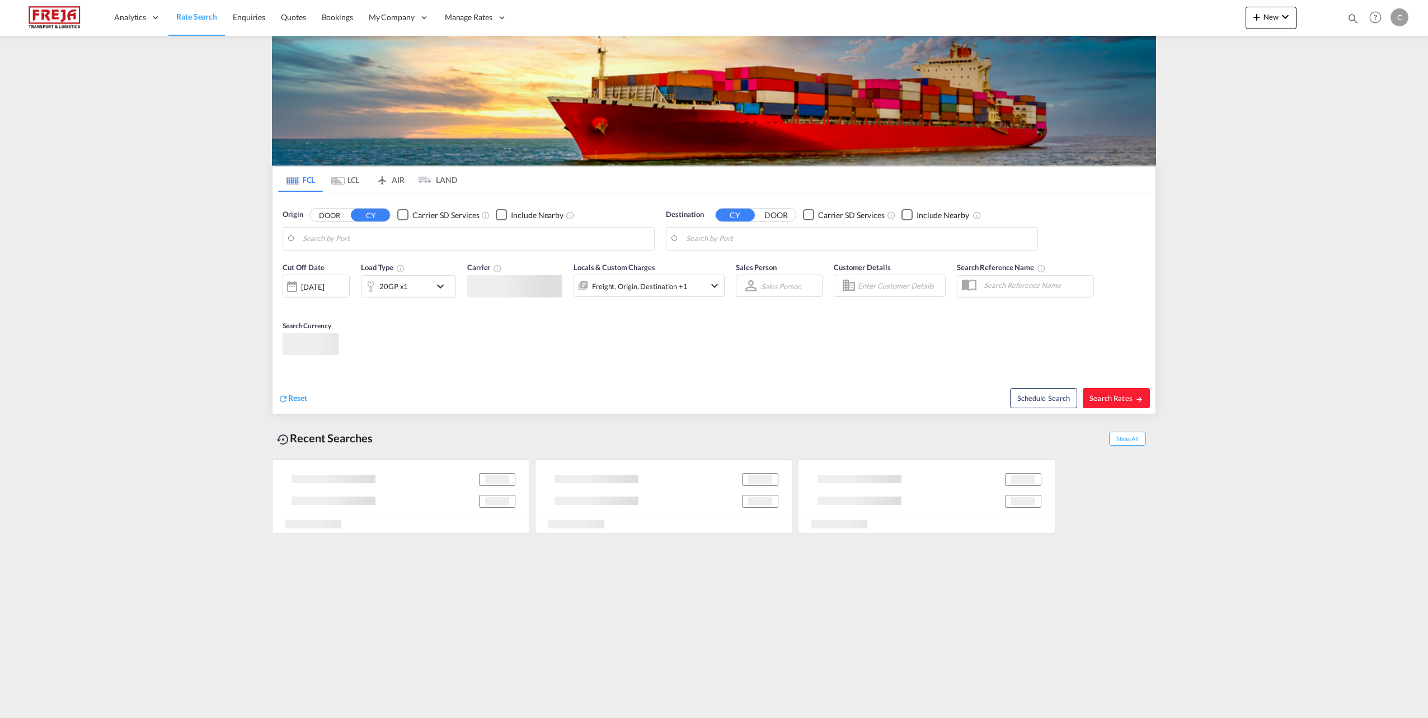  What do you see at coordinates (497, 269) in the screenshot?
I see `md-icon: The selected Trucker/Carrierwill be displayed in the rate results If the rates are from another f...` at bounding box center [497, 269].